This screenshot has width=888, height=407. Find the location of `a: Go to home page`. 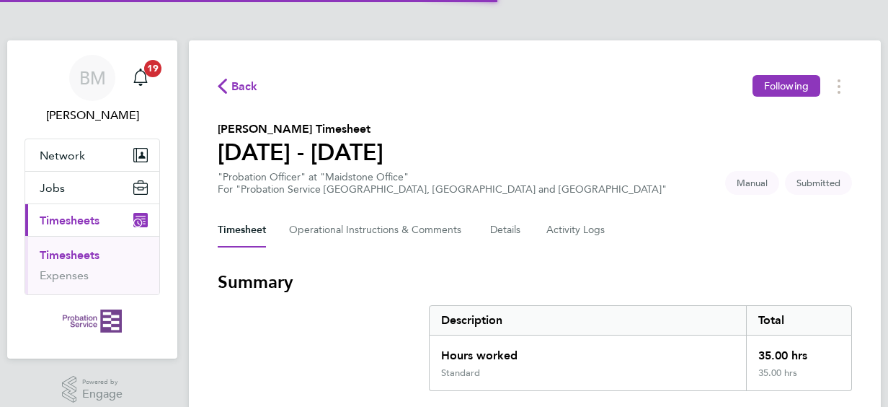

a: Go to home page is located at coordinates (92, 321).